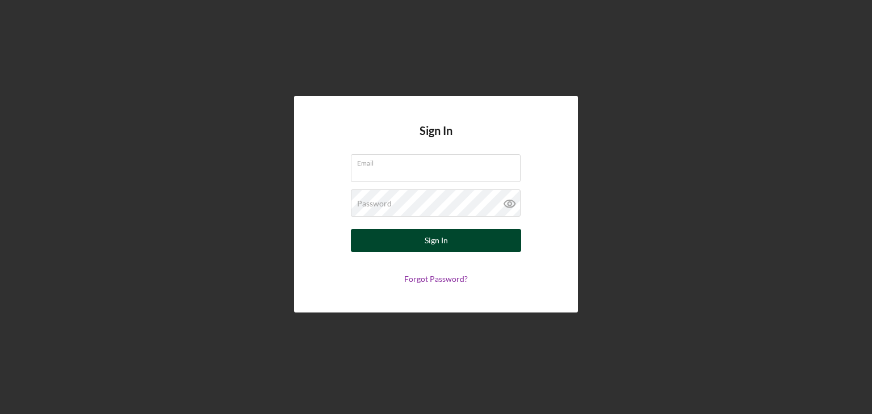 This screenshot has width=872, height=414. What do you see at coordinates (436, 241) in the screenshot?
I see `div: Sign In` at bounding box center [436, 241].